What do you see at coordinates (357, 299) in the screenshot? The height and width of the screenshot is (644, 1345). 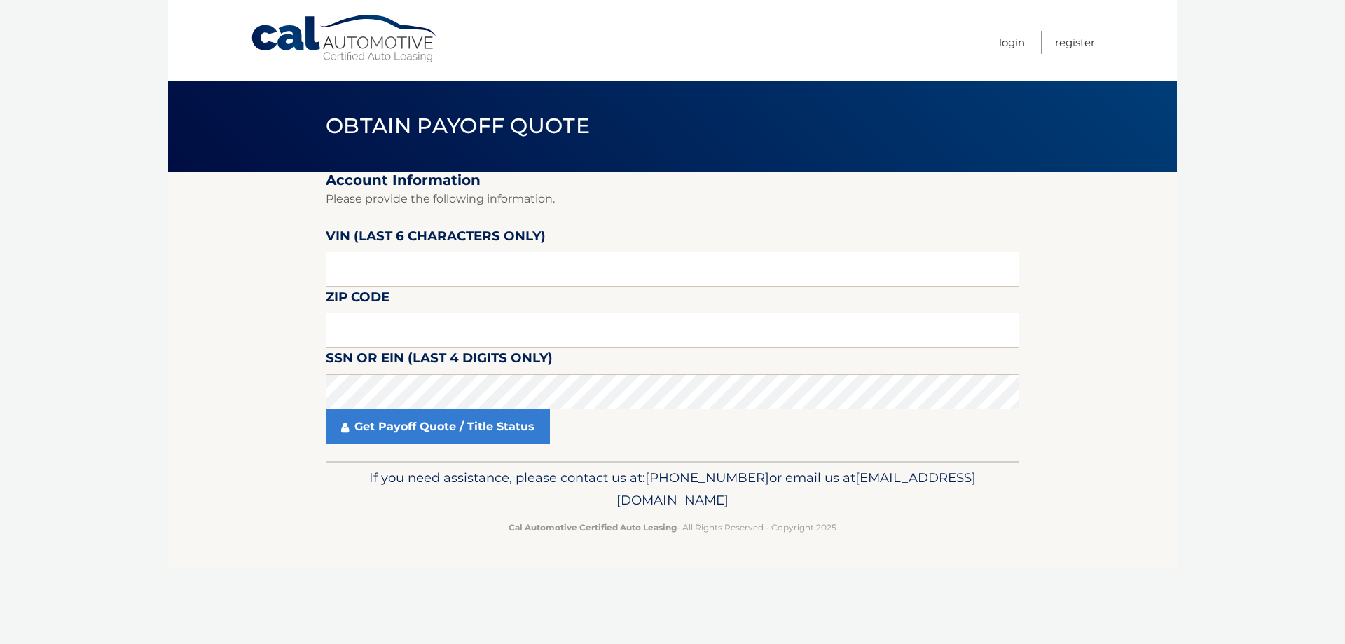 I see `label: Zip Code` at bounding box center [357, 299].